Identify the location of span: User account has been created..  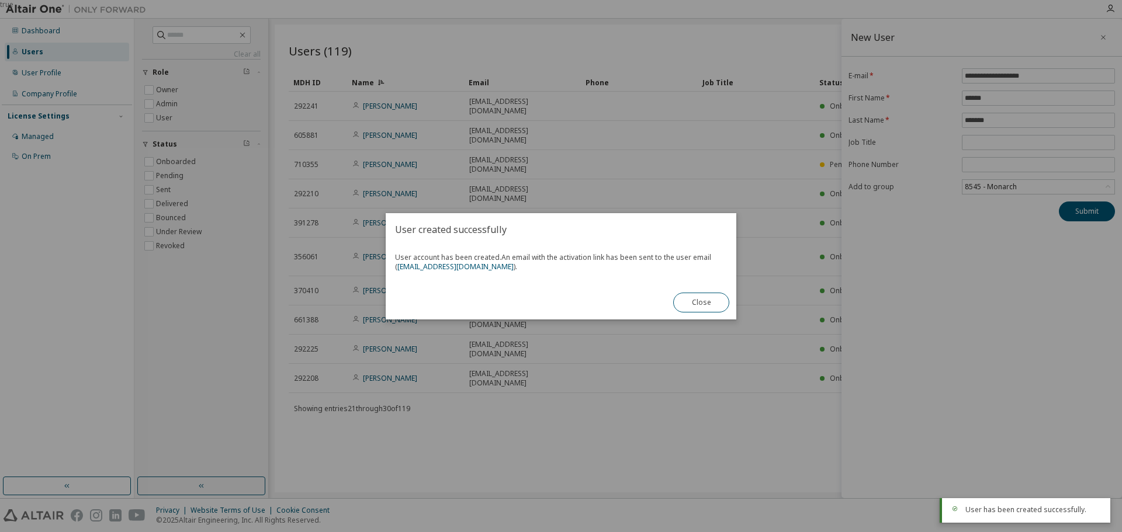
(553, 262).